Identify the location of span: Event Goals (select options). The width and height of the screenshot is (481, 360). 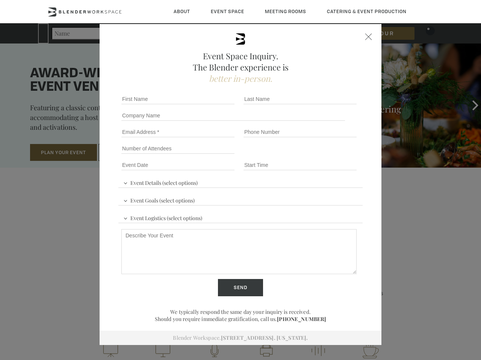
(159, 200).